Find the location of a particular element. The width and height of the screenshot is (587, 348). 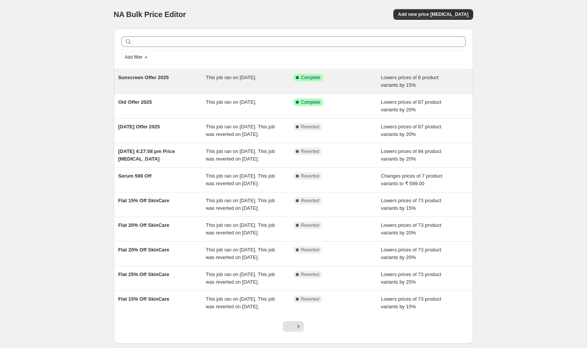

nav: Pagination is located at coordinates (293, 326).